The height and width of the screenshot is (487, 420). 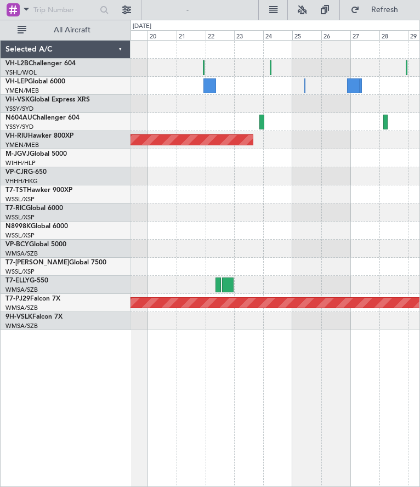 I want to click on span: Refresh, so click(x=385, y=10).